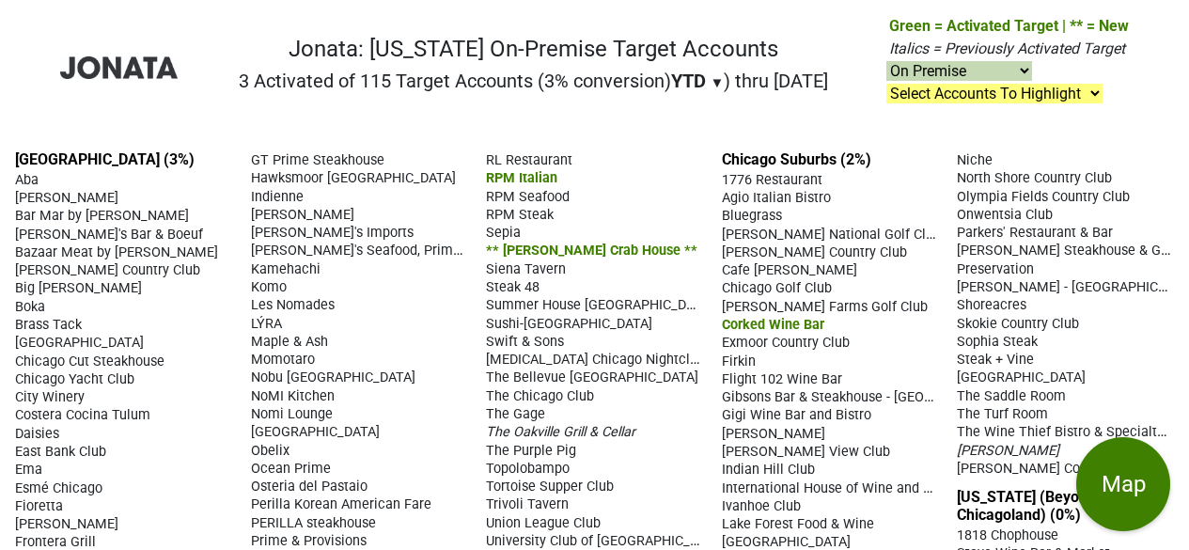  I want to click on span: 1776 Restaurant, so click(772, 180).